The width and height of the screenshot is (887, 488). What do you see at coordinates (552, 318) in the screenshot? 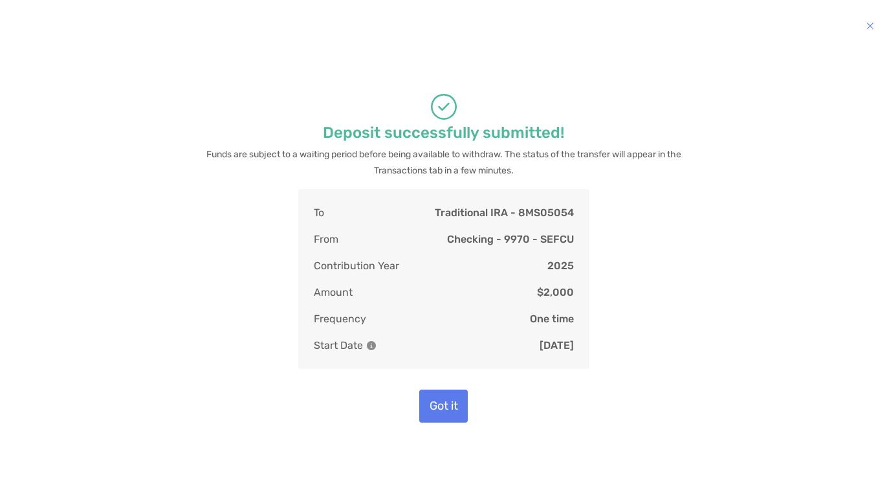
I see `p: One time` at bounding box center [552, 318].